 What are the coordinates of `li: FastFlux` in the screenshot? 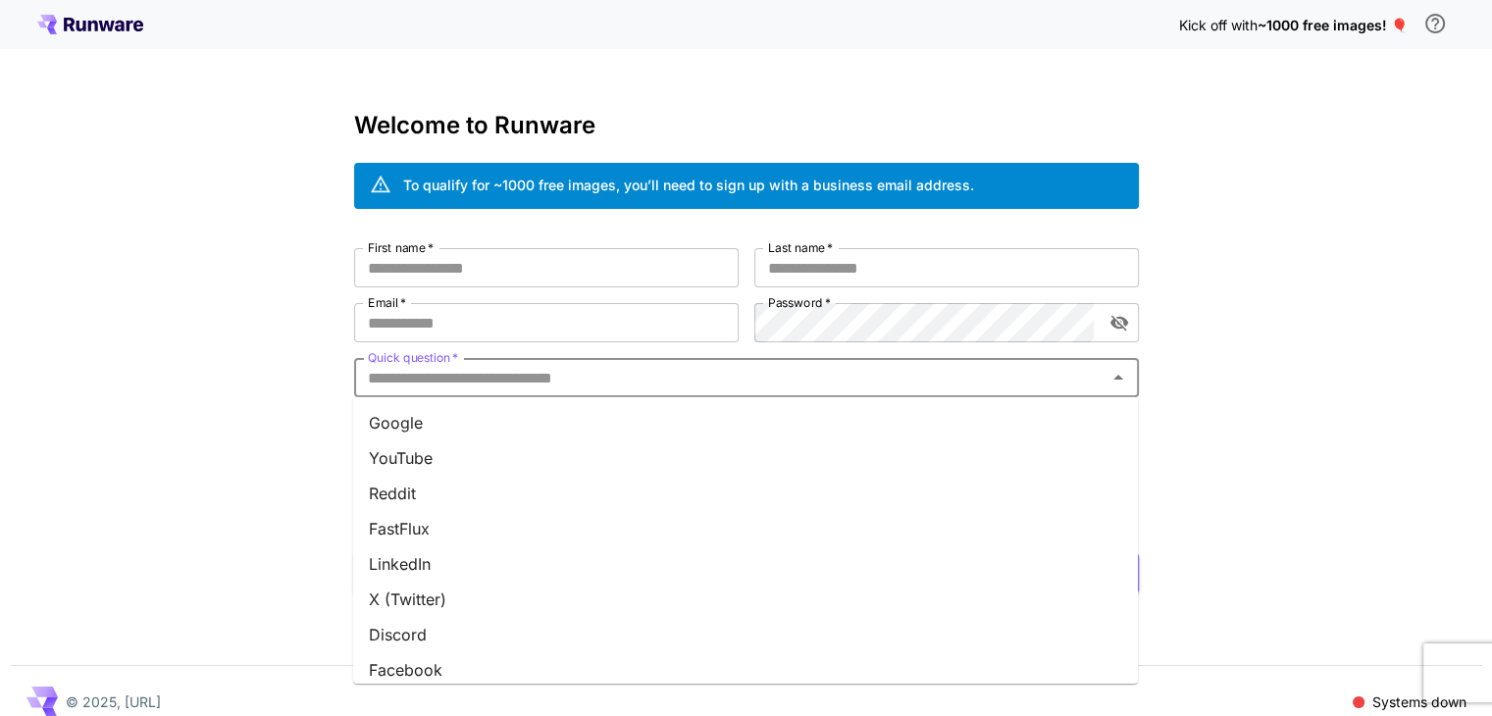 It's located at (745, 529).